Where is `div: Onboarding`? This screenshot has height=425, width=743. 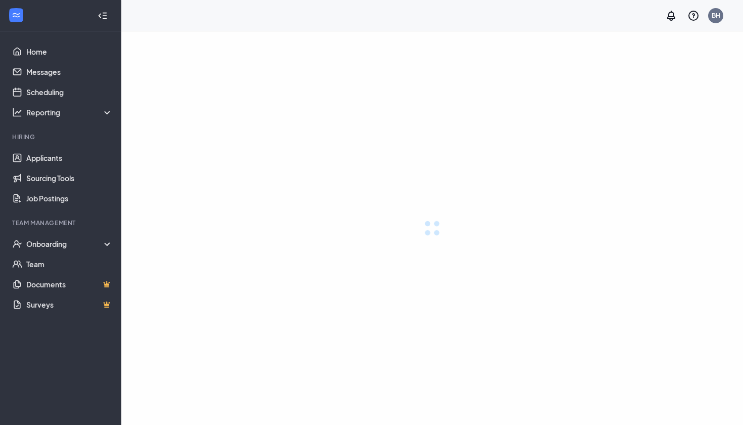 div: Onboarding is located at coordinates (70, 244).